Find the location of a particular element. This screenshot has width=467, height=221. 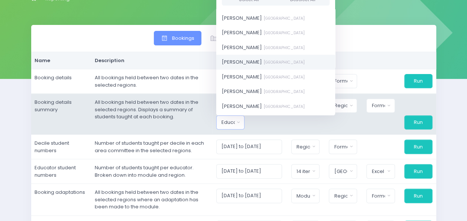

button: Educator is located at coordinates (230, 122).